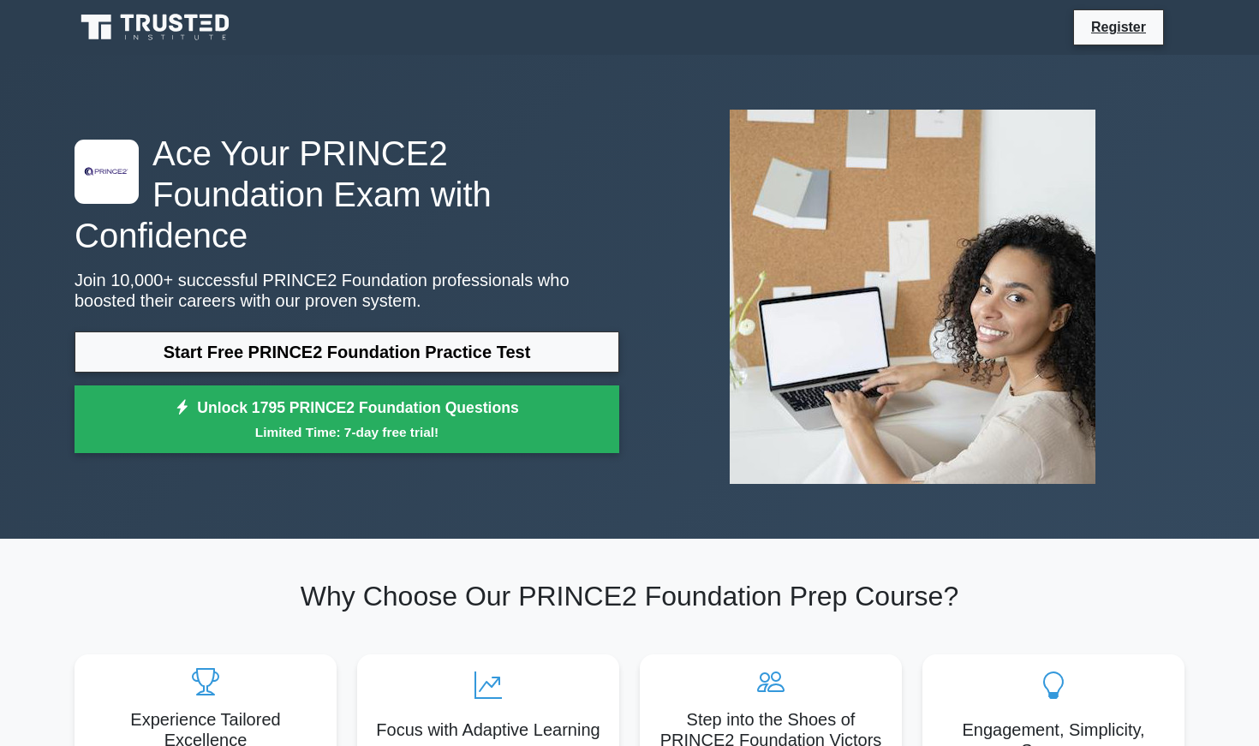 This screenshot has height=746, width=1259. I want to click on a: Register, so click(1119, 27).